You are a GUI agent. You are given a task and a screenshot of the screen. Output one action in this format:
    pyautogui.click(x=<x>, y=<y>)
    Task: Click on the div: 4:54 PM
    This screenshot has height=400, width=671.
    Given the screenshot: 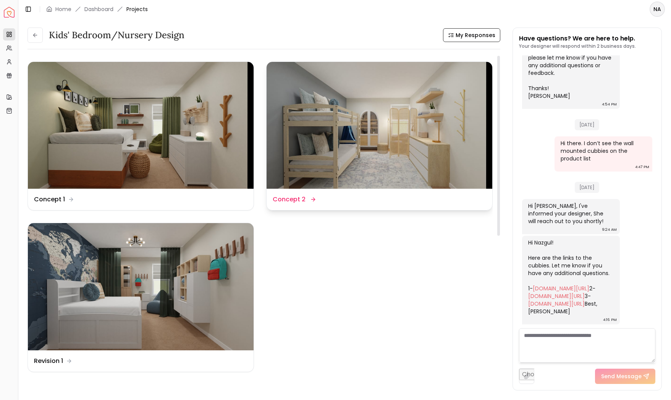 What is the action you would take?
    pyautogui.click(x=609, y=104)
    